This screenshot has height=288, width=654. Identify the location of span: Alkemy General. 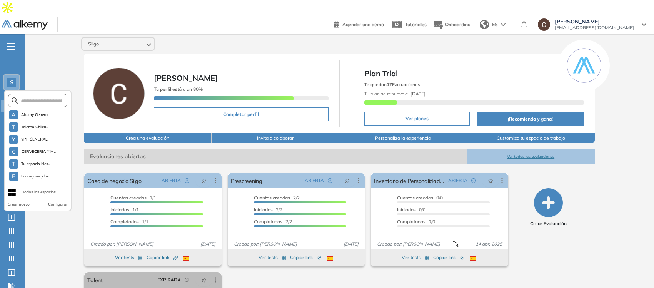
(35, 115).